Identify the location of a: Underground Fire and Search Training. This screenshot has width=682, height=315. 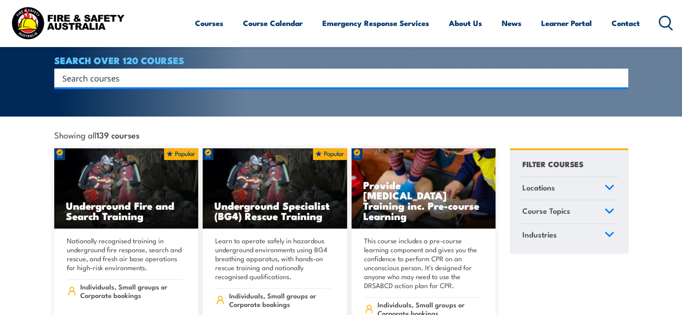
(126, 189).